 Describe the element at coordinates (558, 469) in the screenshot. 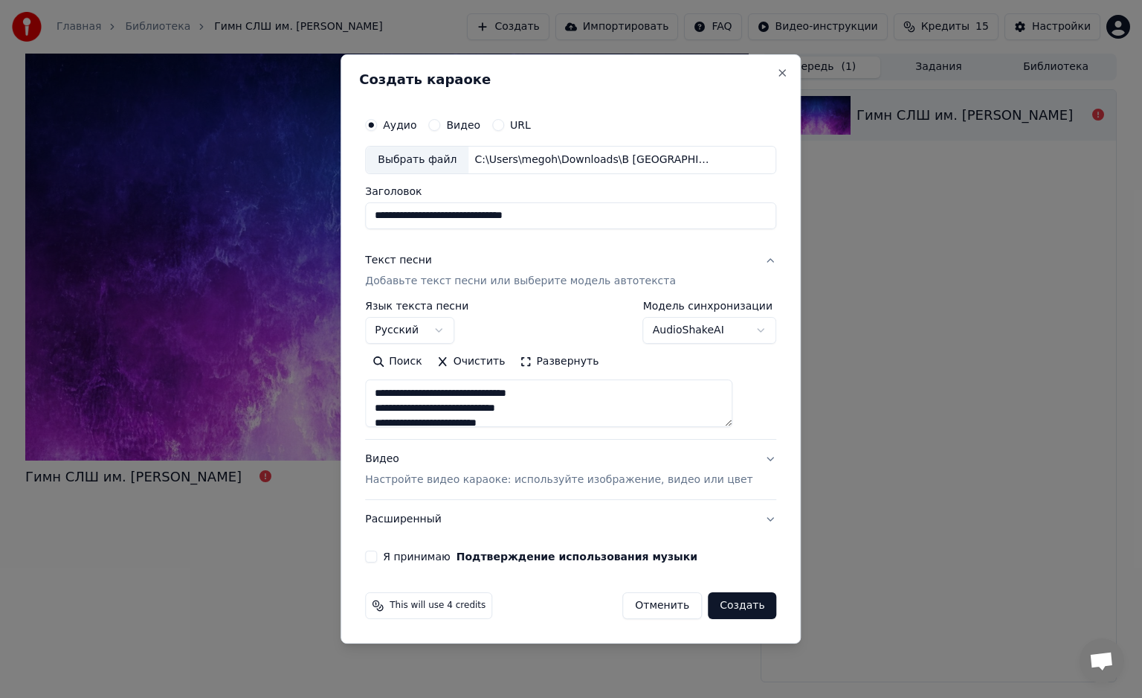

I see `div: Видео` at that location.